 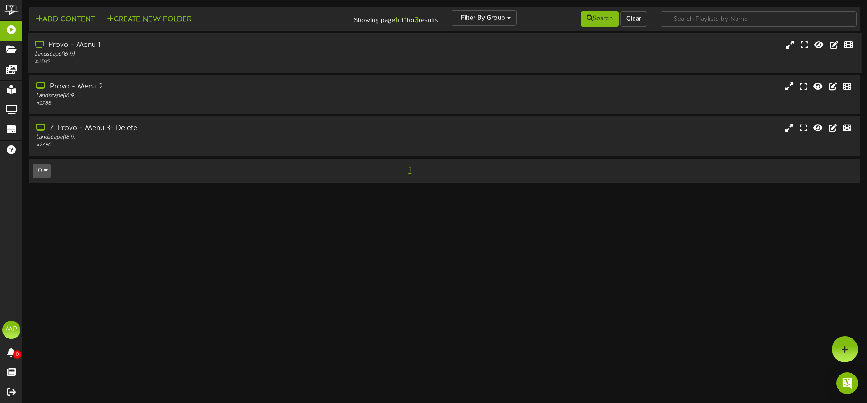 I want to click on div: # 2790, so click(x=202, y=145).